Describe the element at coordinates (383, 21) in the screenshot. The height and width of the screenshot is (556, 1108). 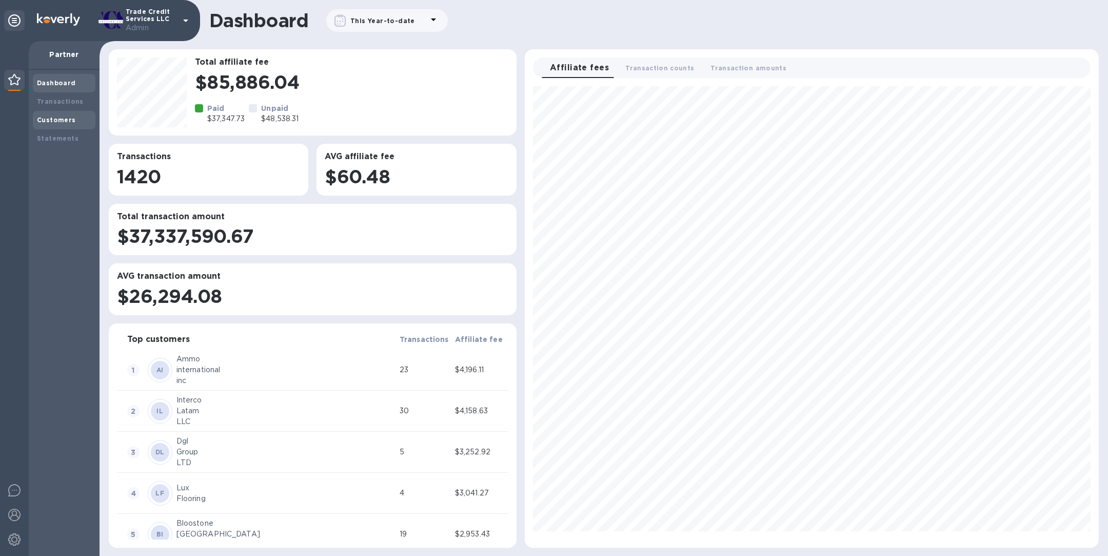
I see `b: This Year-to-date` at that location.